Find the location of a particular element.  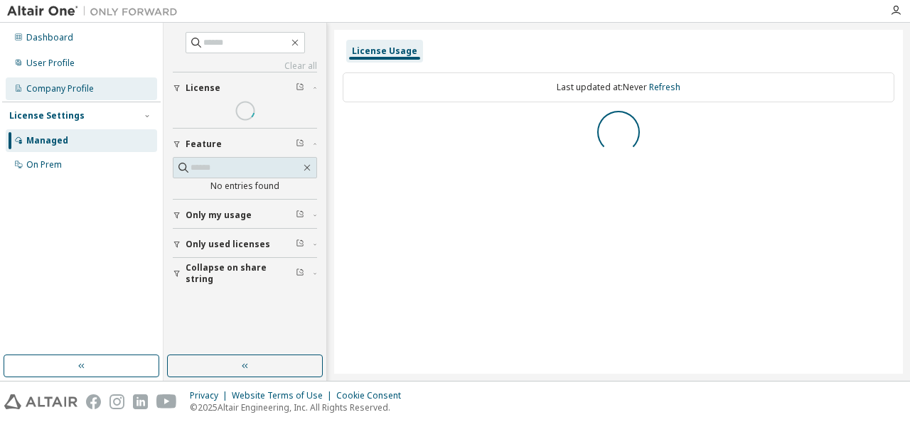

div: Cookie Consent is located at coordinates (373, 396).